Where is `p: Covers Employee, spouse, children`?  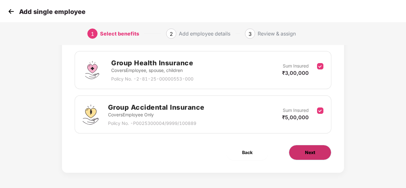 p: Covers Employee, spouse, children is located at coordinates (152, 71).